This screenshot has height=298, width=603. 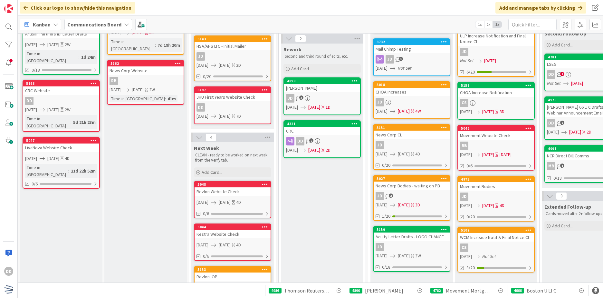 What do you see at coordinates (77, 8) in the screenshot?
I see `div: Click our logo to show/hide this navigation` at bounding box center [77, 8].